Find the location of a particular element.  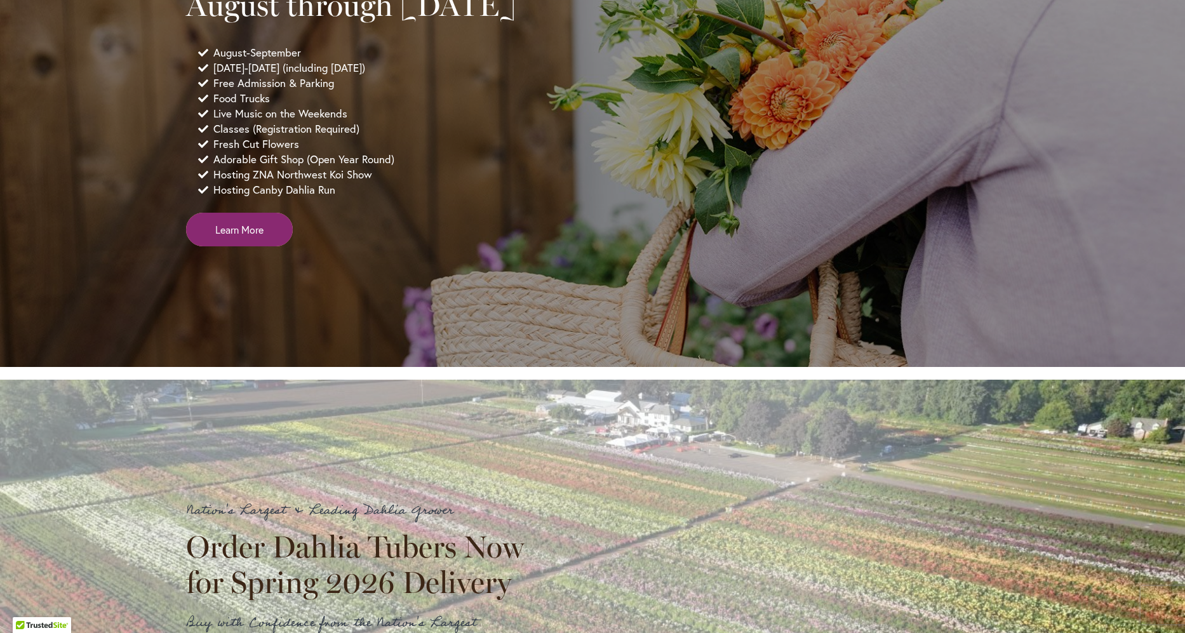

span: Food Trucks is located at coordinates (241, 98).